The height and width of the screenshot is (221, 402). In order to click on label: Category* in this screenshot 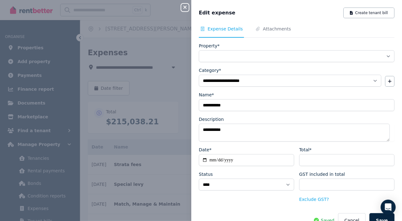, I will do `click(210, 70)`.